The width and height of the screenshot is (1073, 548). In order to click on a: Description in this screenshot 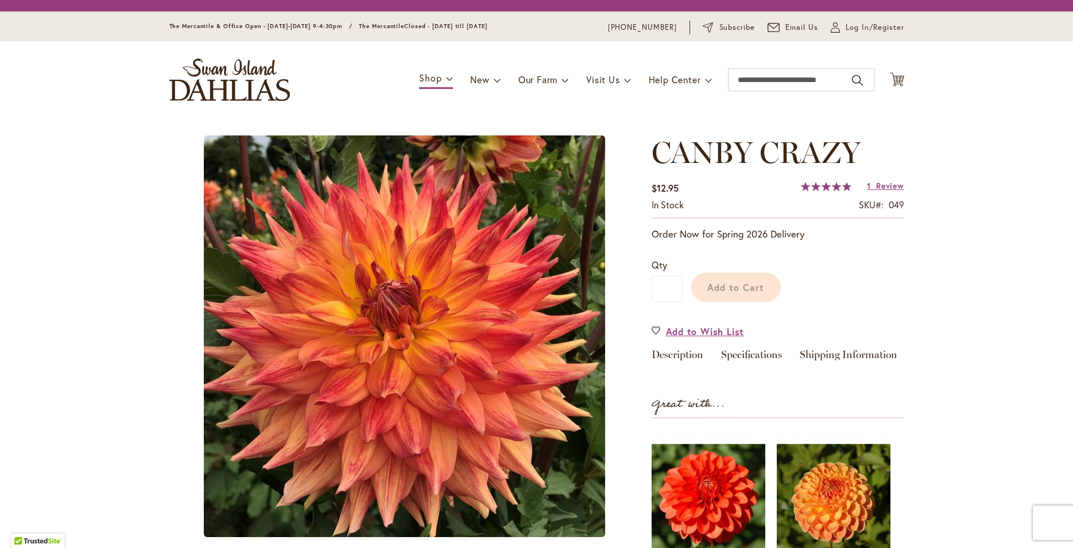, I will do `click(677, 358)`.